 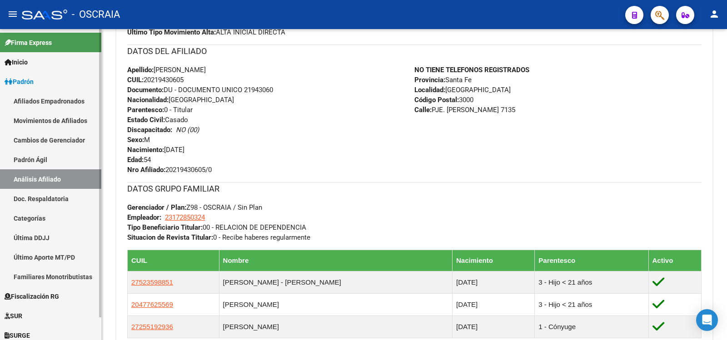 What do you see at coordinates (152, 327) in the screenshot?
I see `span: 27255192936` at bounding box center [152, 327].